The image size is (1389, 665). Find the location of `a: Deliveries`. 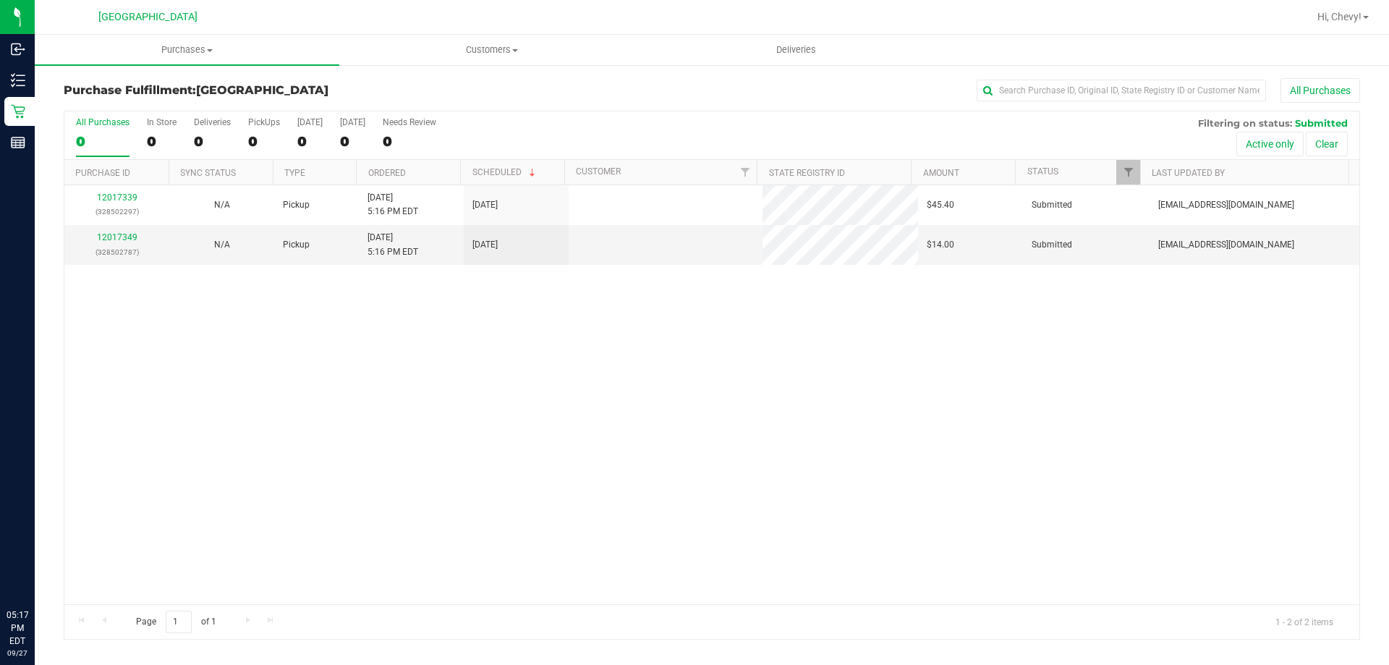

a: Deliveries is located at coordinates (796, 50).